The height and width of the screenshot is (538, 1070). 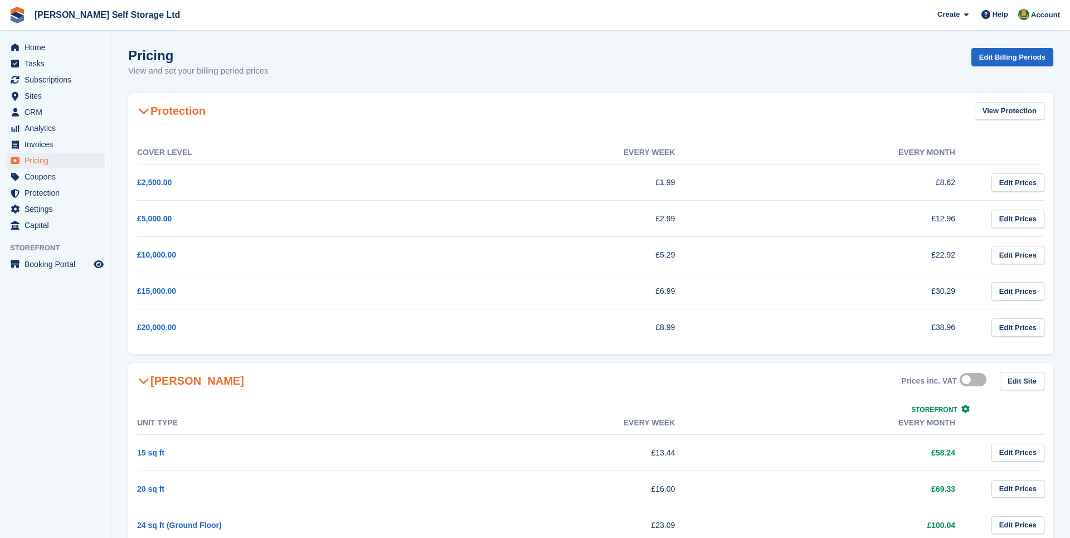 I want to click on a: Edit Site, so click(x=1022, y=380).